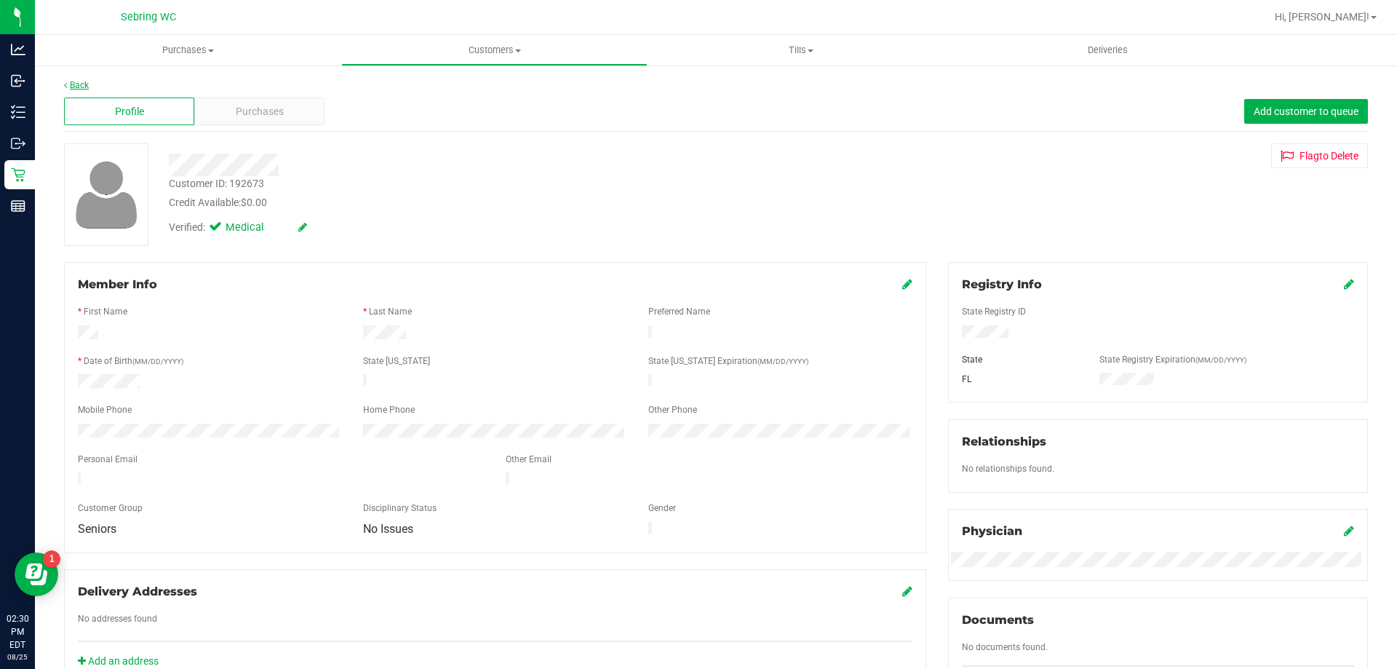 This screenshot has width=1397, height=669. What do you see at coordinates (117, 284) in the screenshot?
I see `span: Member Info` at bounding box center [117, 284].